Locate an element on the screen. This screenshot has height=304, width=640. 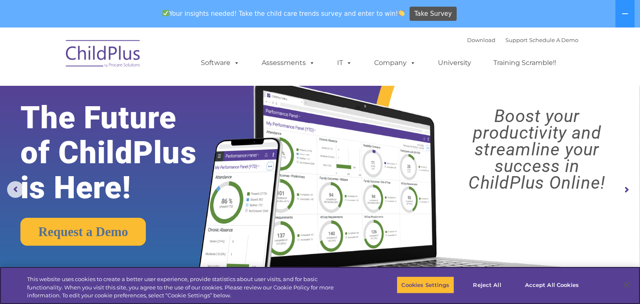
a: Assessments is located at coordinates (289, 63).